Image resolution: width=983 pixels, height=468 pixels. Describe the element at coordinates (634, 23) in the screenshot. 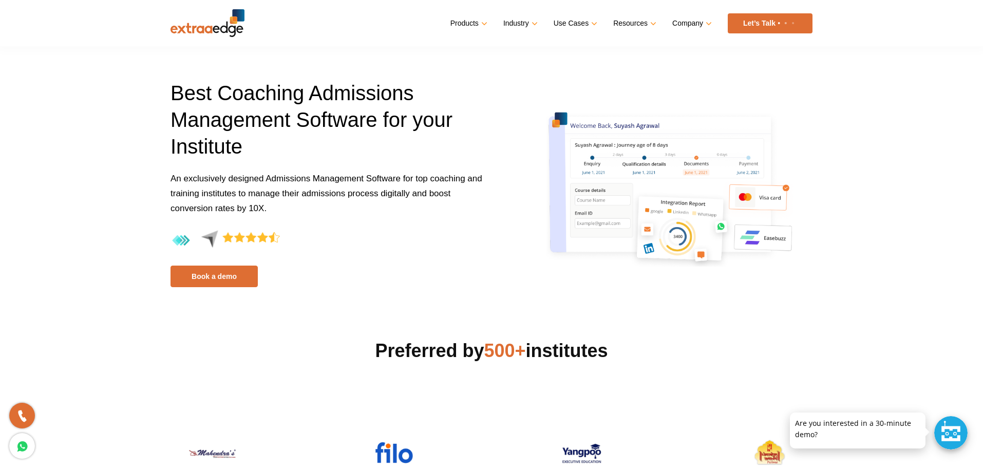

I see `a: Resources` at that location.